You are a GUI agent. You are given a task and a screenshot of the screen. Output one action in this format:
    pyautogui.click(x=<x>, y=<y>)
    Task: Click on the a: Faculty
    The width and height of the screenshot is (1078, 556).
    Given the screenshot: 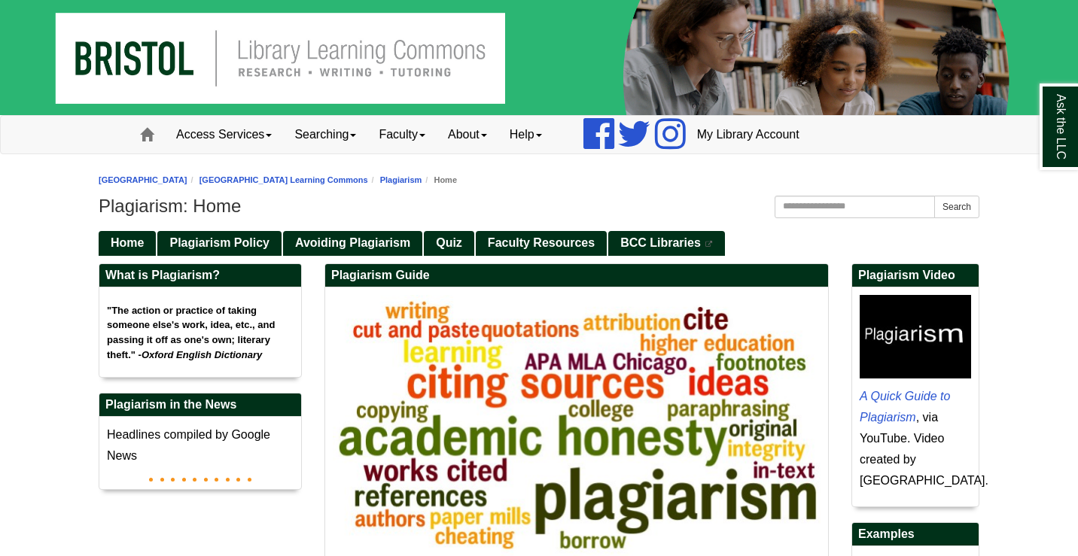 What is the action you would take?
    pyautogui.click(x=402, y=135)
    